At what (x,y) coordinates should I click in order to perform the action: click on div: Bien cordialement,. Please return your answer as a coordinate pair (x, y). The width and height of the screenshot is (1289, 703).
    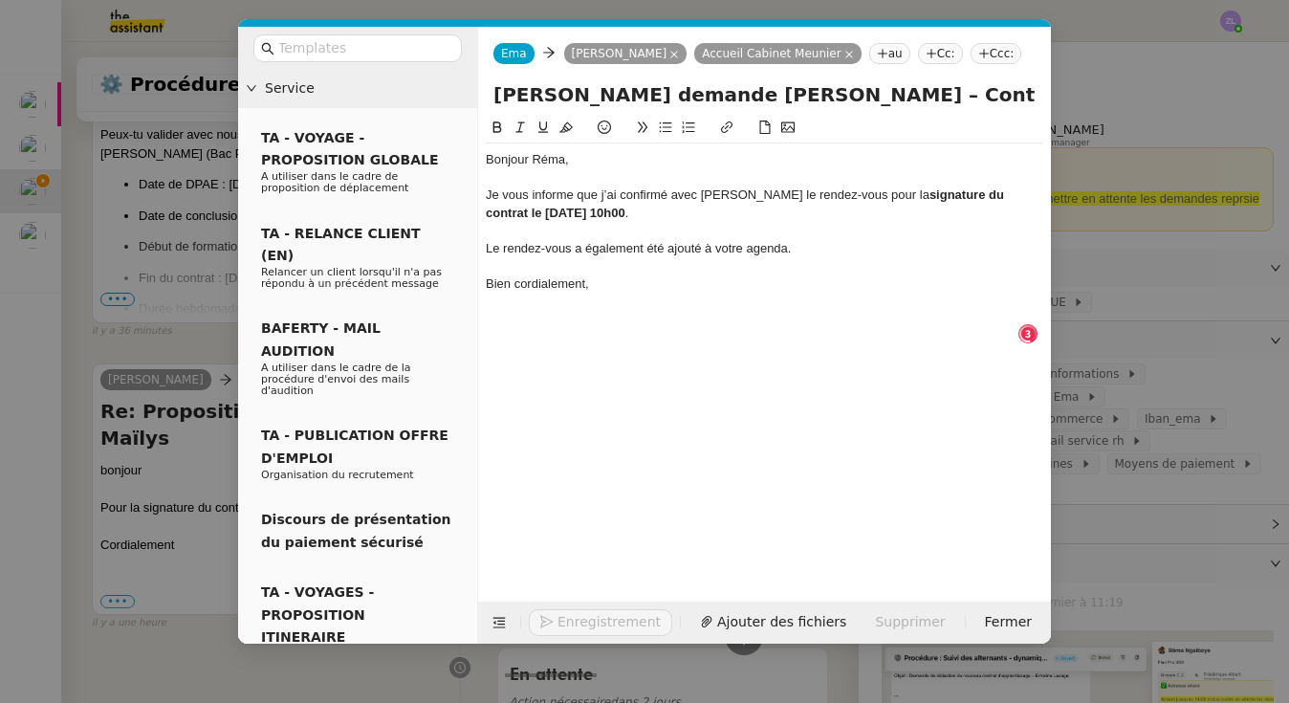
    Looking at the image, I should click on (764, 284).